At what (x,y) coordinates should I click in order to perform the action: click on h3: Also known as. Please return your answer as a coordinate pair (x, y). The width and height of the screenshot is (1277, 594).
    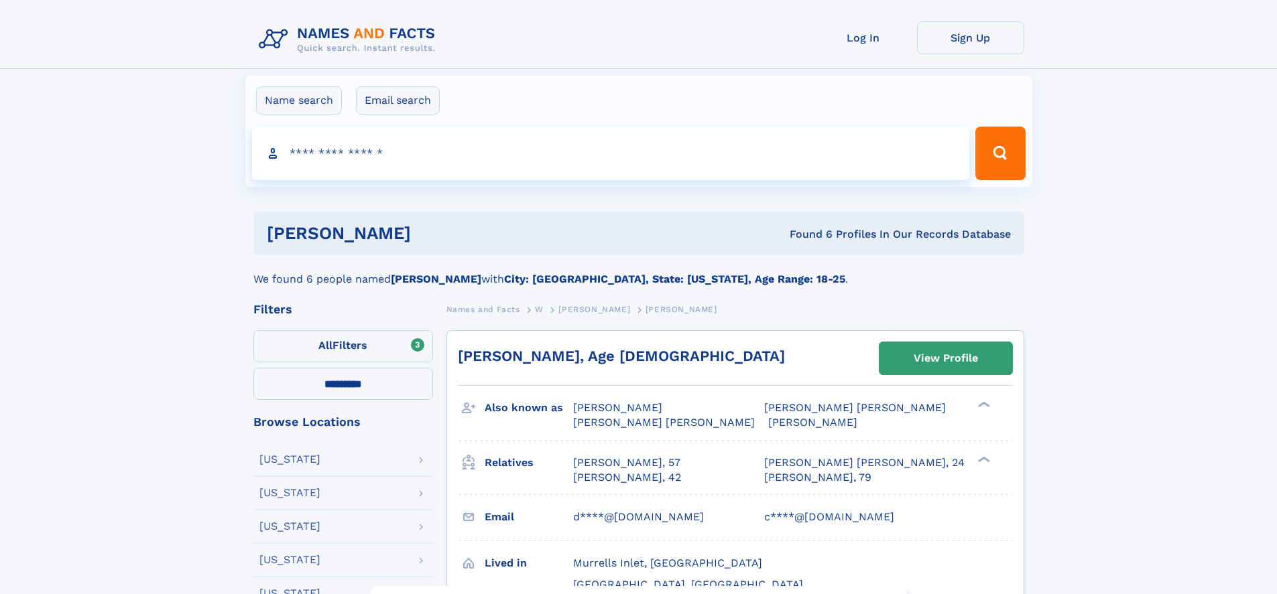
    Looking at the image, I should click on (529, 408).